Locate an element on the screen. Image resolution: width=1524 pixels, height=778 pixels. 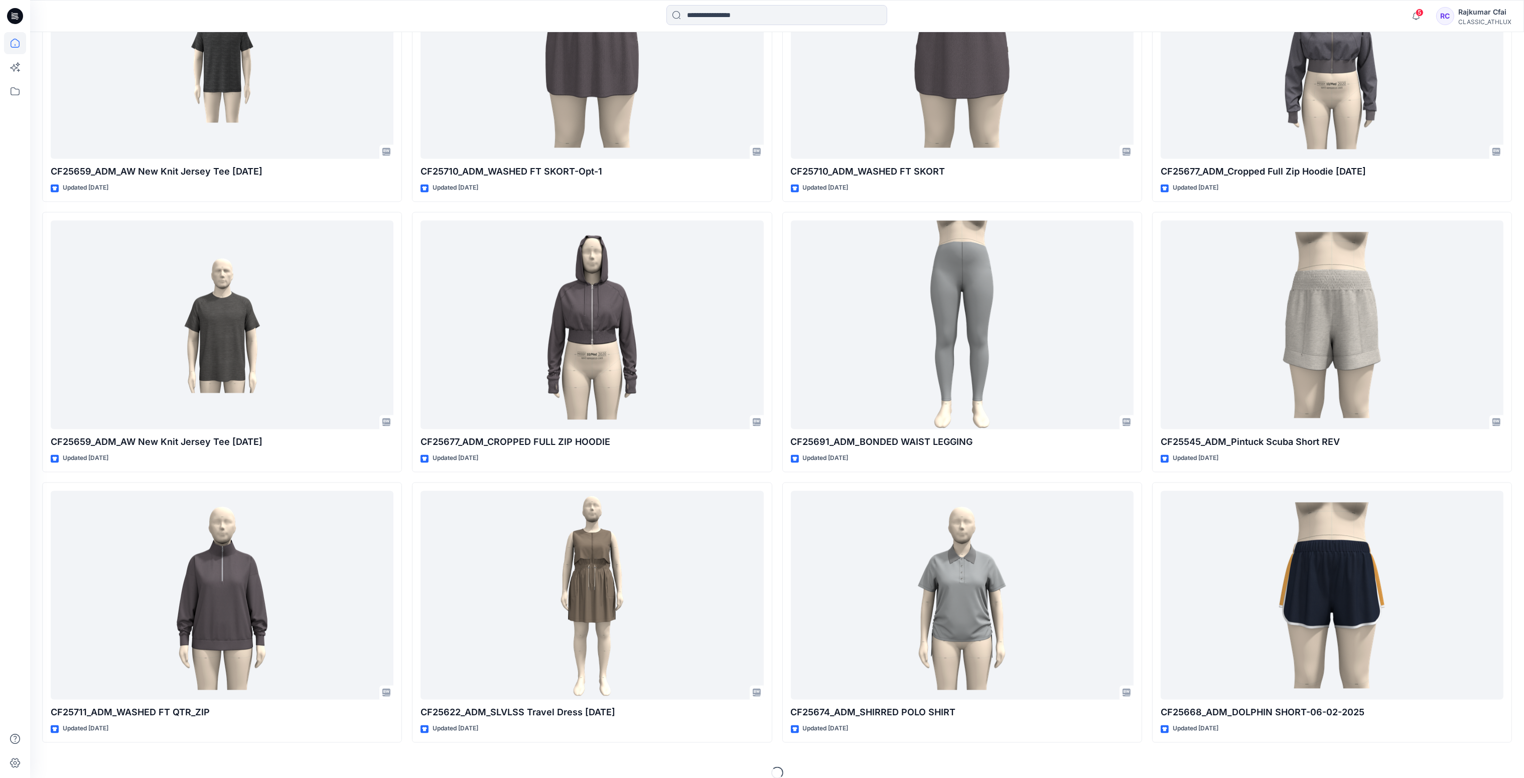
p: CF25710_ADM_WASHED FT SKORT is located at coordinates (962, 172).